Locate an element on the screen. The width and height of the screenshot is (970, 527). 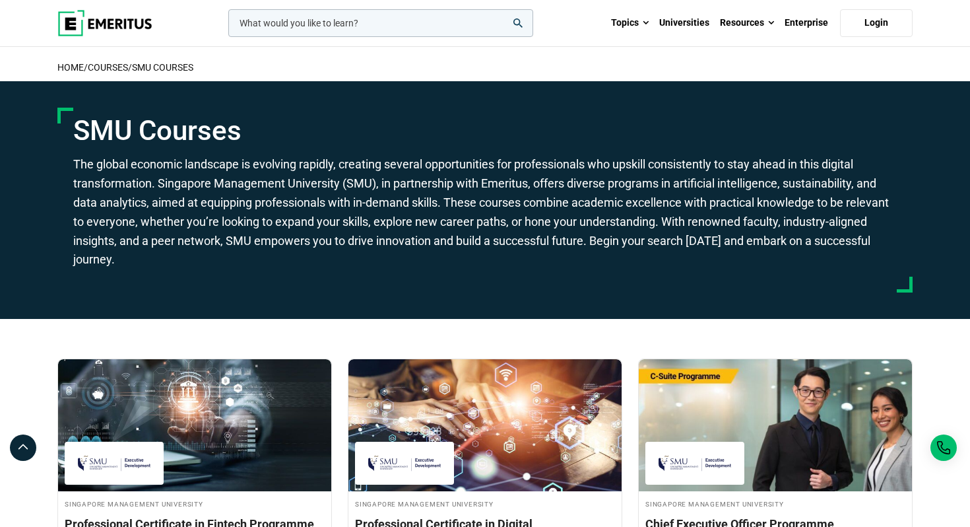
a: home is located at coordinates (71, 67).